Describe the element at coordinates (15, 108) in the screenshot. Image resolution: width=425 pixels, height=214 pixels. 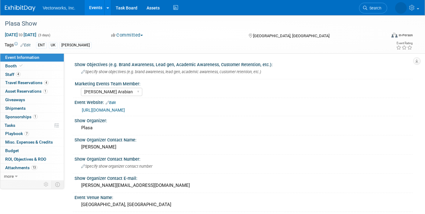
I see `span: Shipments` at that location.